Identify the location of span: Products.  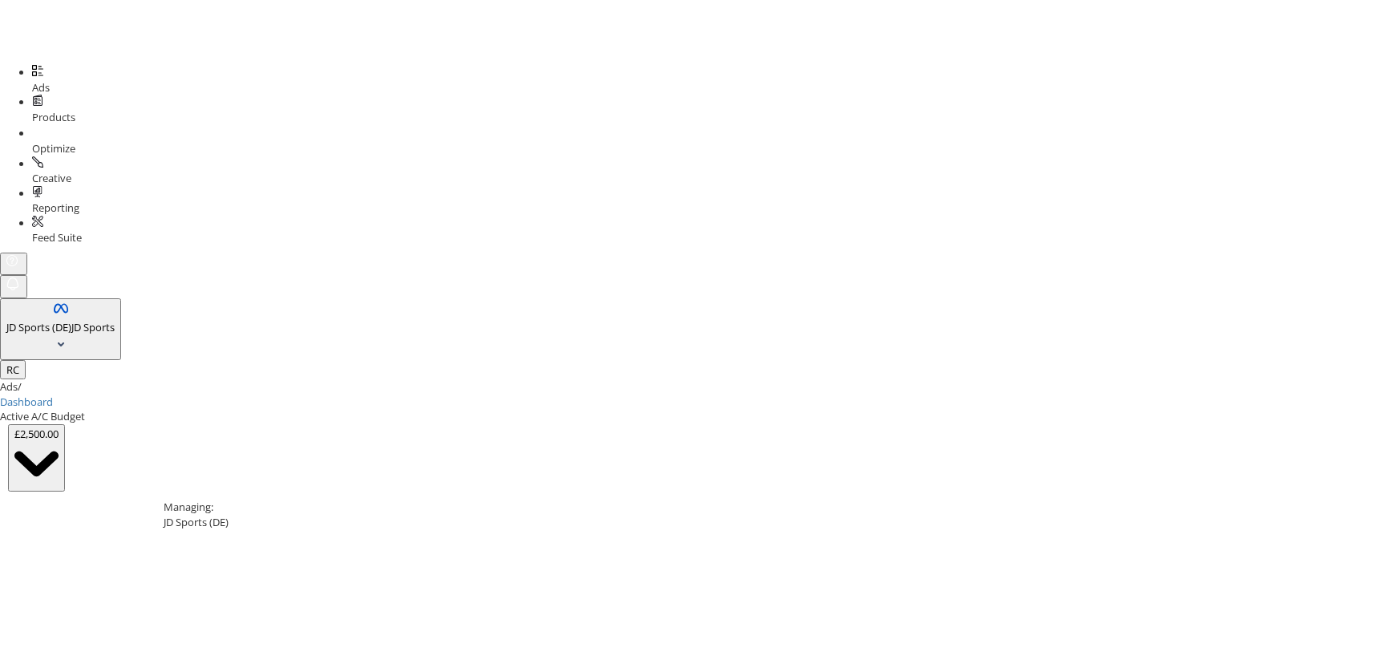
(54, 117).